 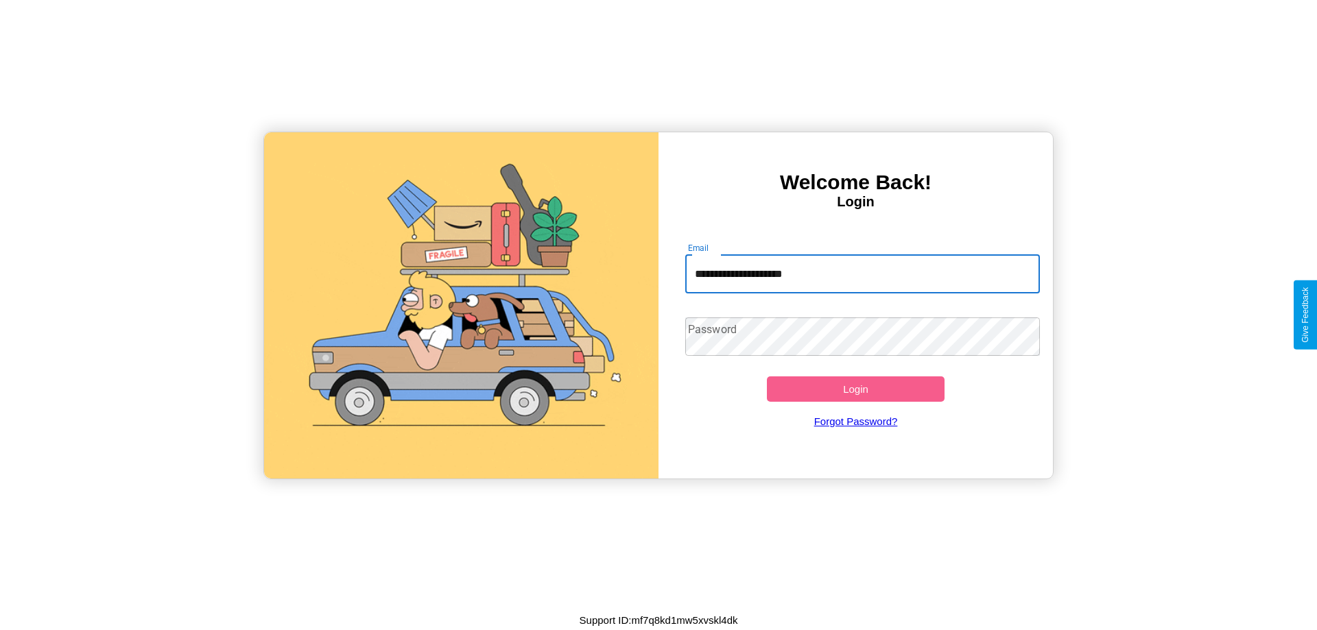 I want to click on button: Login, so click(x=855, y=389).